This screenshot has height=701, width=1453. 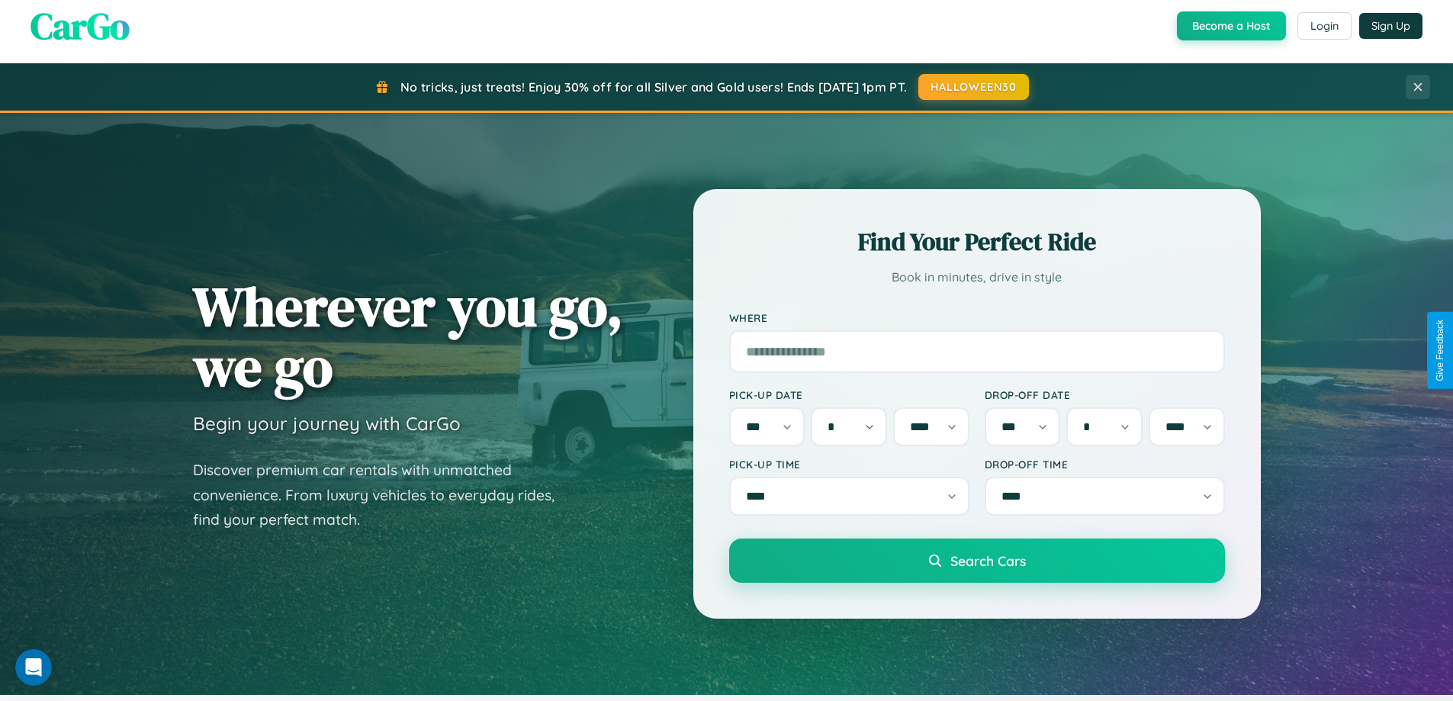 What do you see at coordinates (977, 317) in the screenshot?
I see `label: Where` at bounding box center [977, 317].